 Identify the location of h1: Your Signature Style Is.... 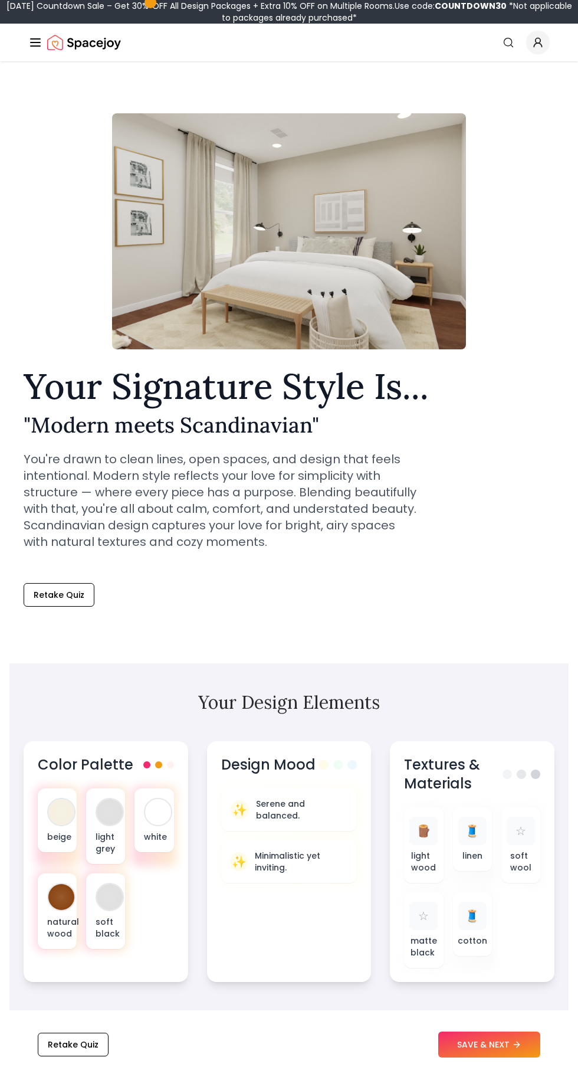
(289, 386).